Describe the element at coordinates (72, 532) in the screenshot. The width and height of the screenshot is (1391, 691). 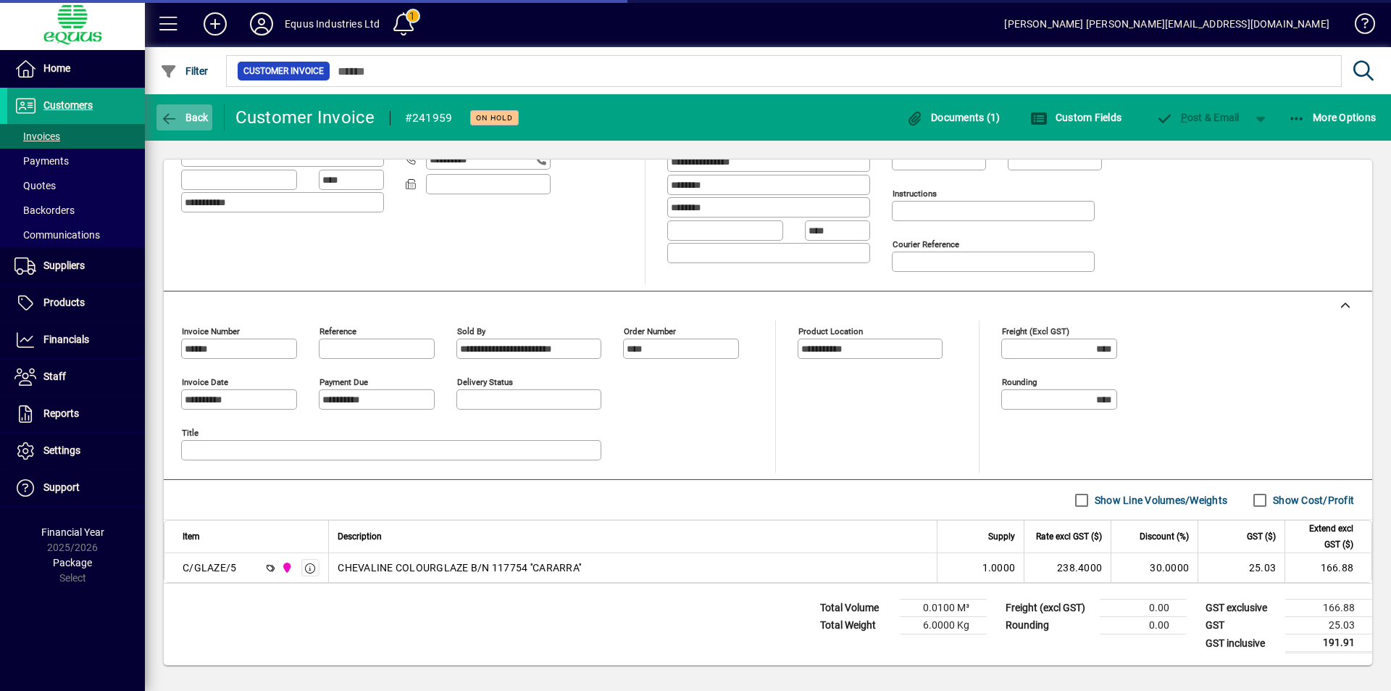
I see `span: Financial Year` at that location.